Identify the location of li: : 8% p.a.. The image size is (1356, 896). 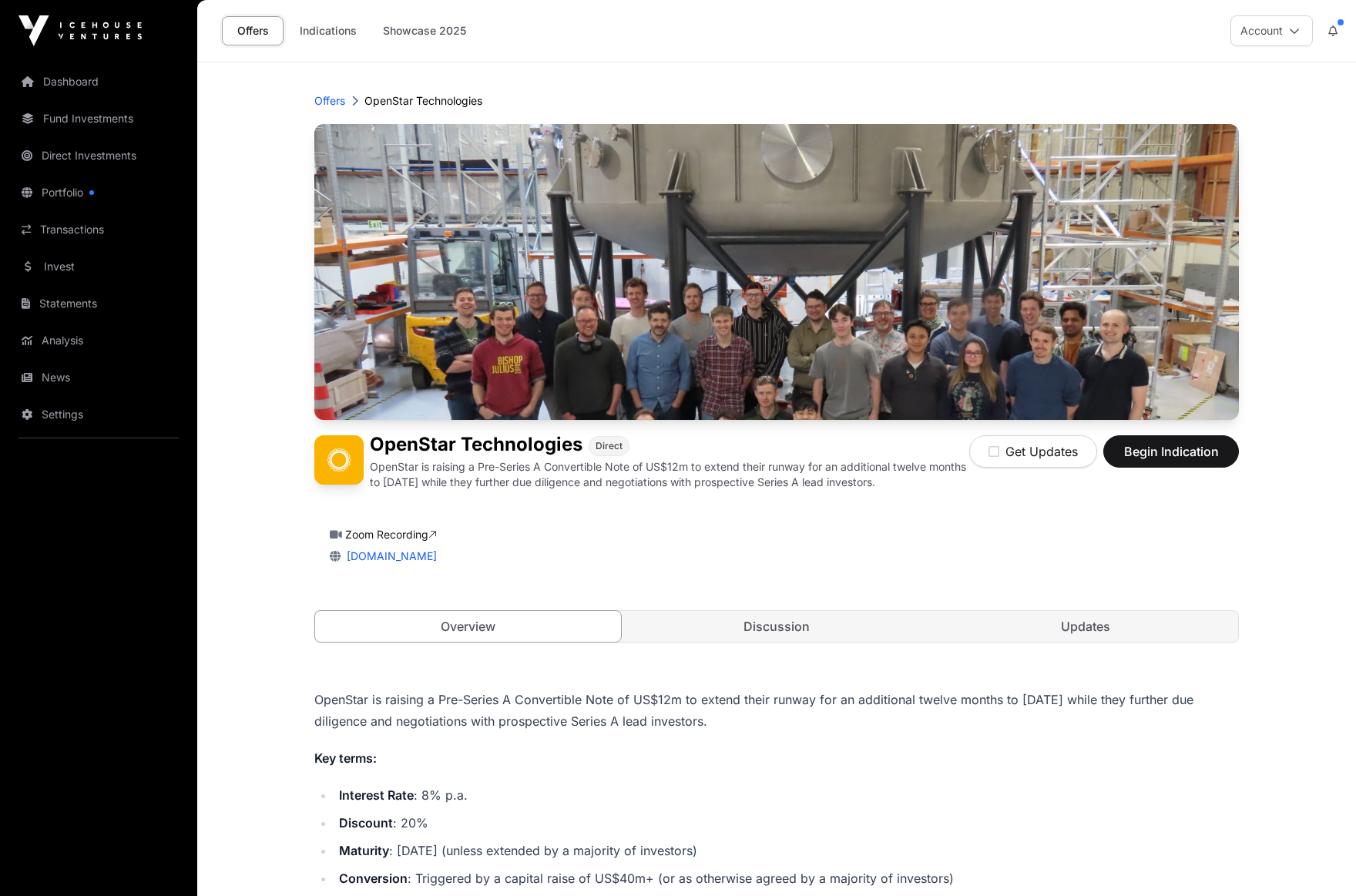
(787, 795).